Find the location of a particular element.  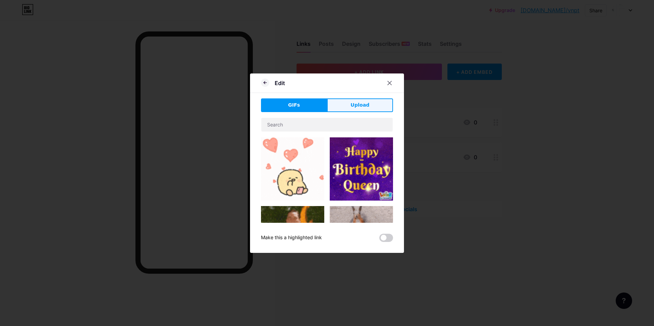

button: GIFs is located at coordinates (294, 105).